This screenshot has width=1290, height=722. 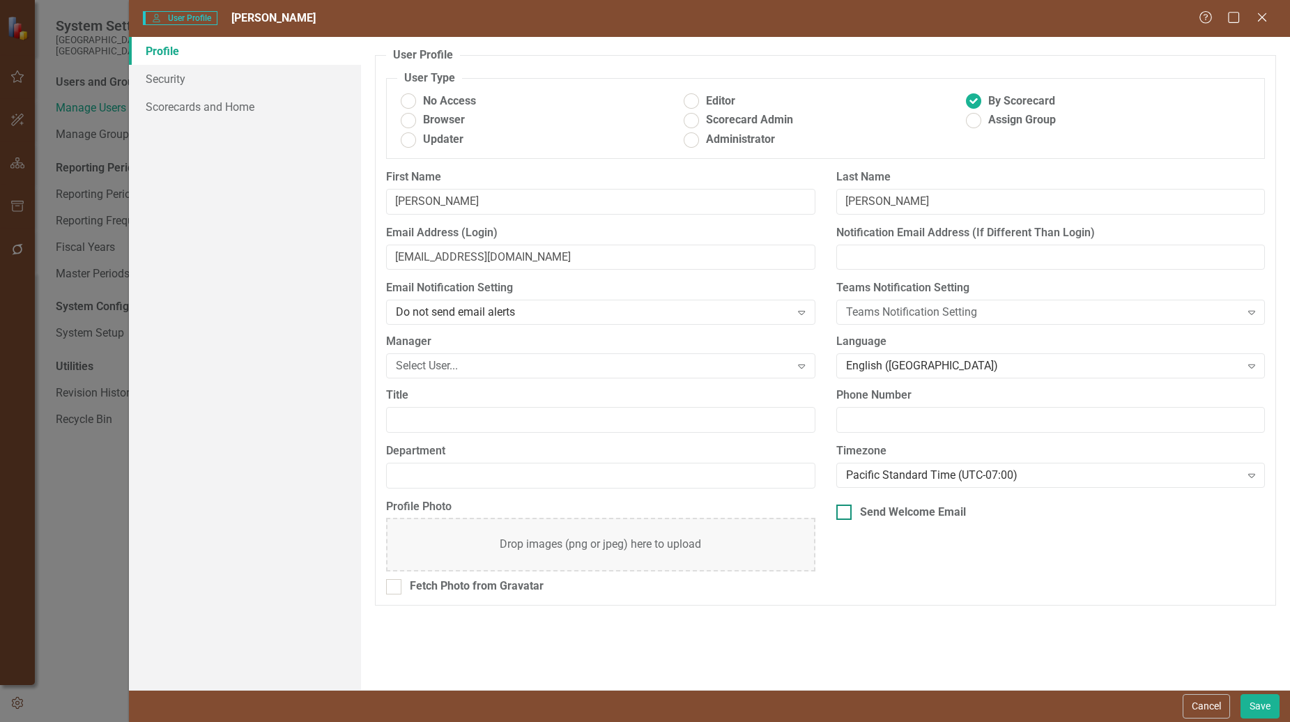 I want to click on span: User Profile, so click(x=180, y=18).